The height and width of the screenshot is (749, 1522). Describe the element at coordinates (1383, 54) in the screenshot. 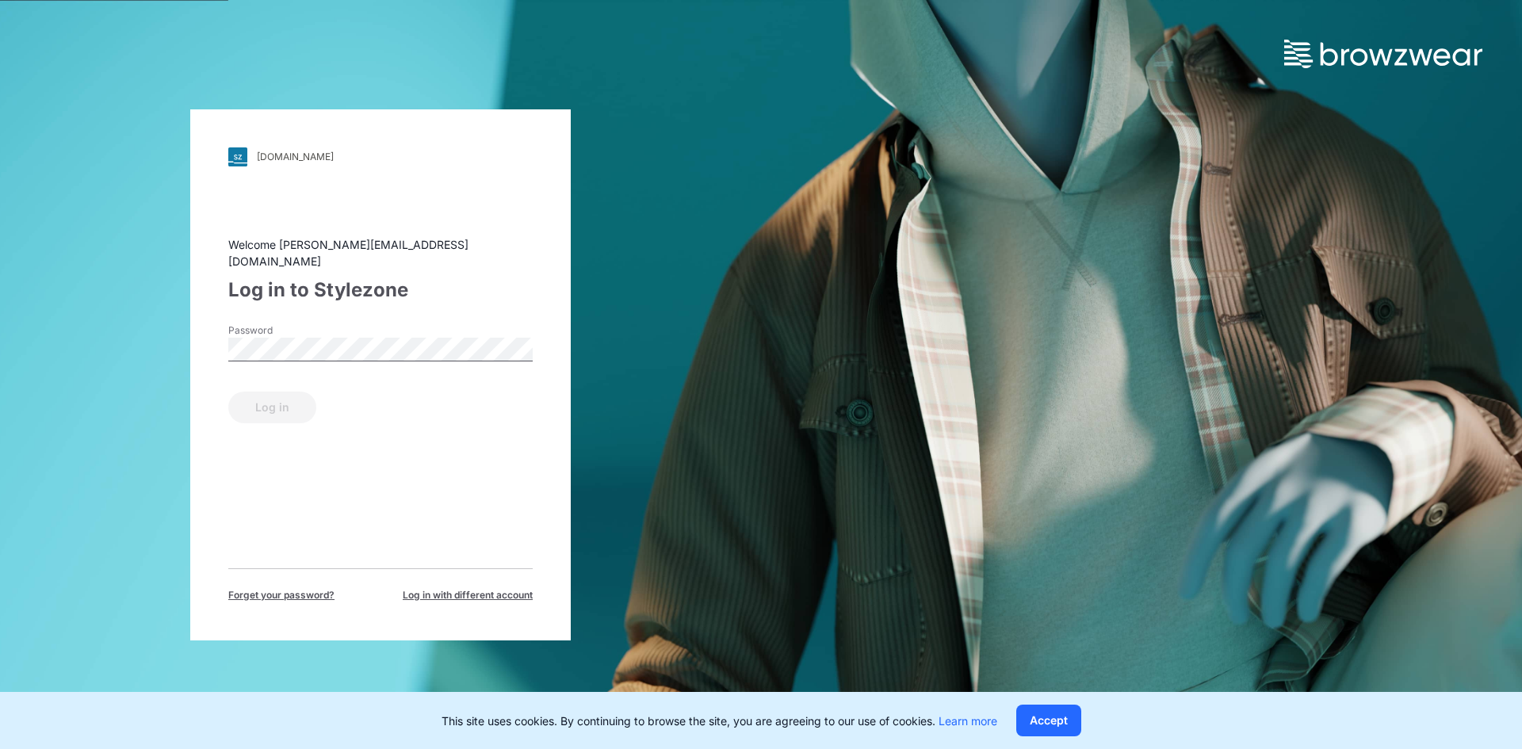

I see `img: browzwear-logo.73288ffb.svg` at that location.